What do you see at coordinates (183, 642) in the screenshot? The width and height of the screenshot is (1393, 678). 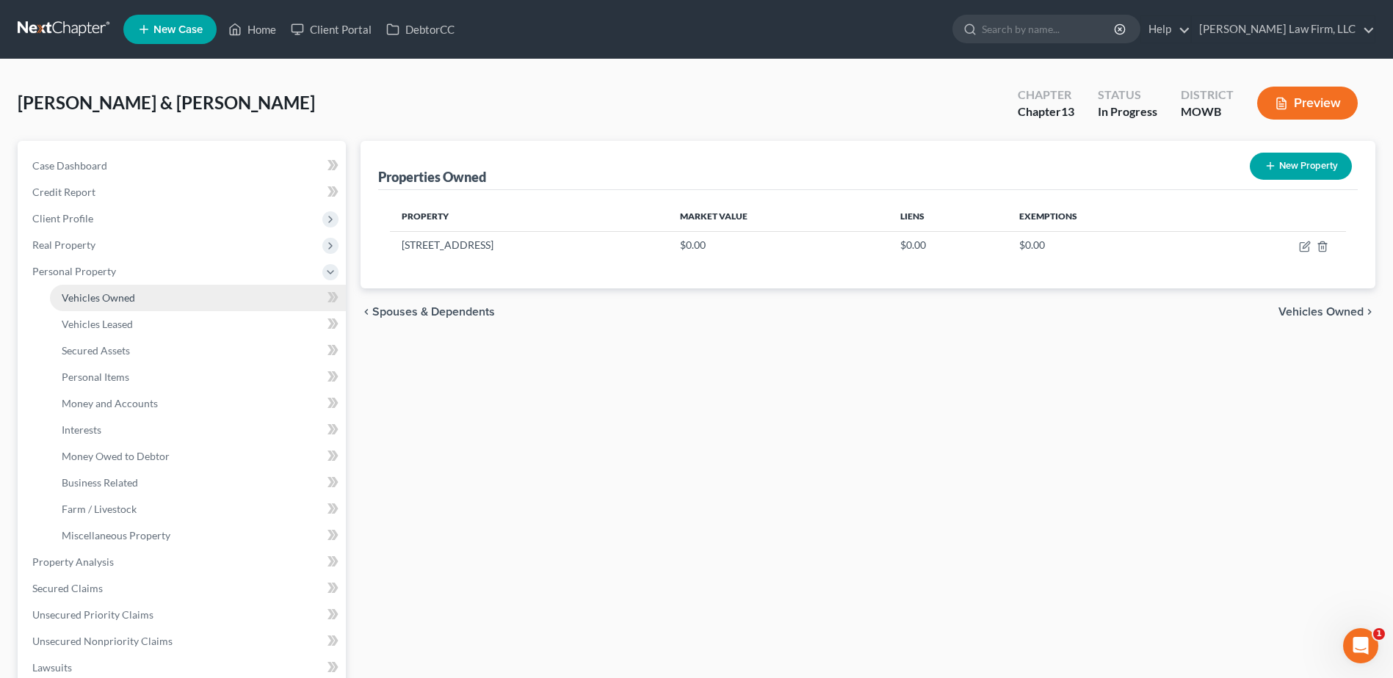 I see `a: Unsecured Nonpriority Claims` at bounding box center [183, 642].